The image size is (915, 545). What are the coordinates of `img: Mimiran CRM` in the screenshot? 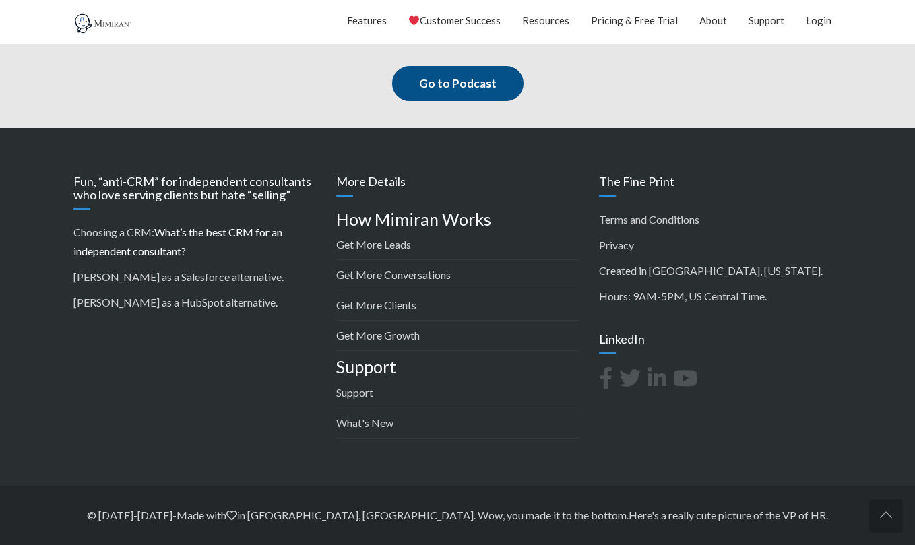 It's located at (104, 24).